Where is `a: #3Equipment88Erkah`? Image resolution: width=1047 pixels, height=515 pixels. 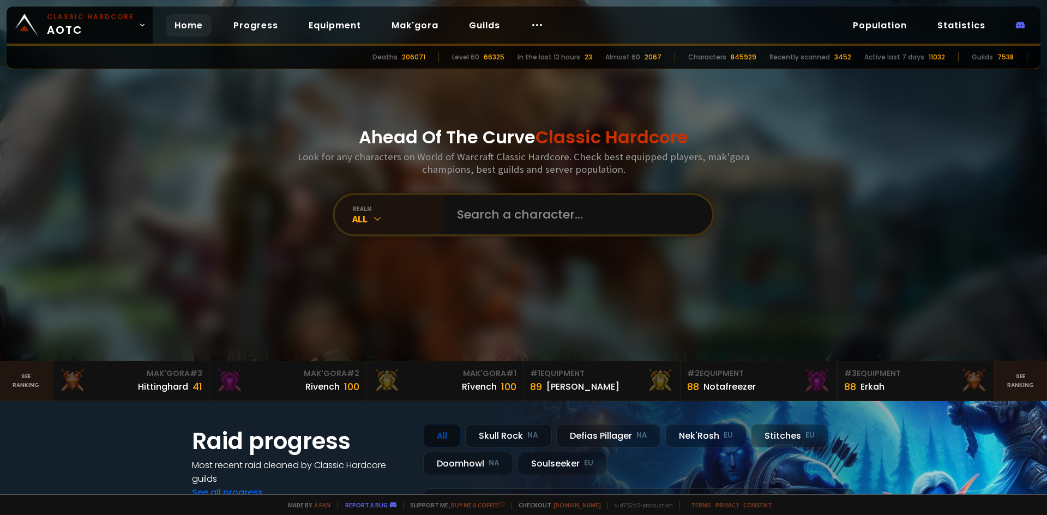 a: #3Equipment88Erkah is located at coordinates (916, 381).